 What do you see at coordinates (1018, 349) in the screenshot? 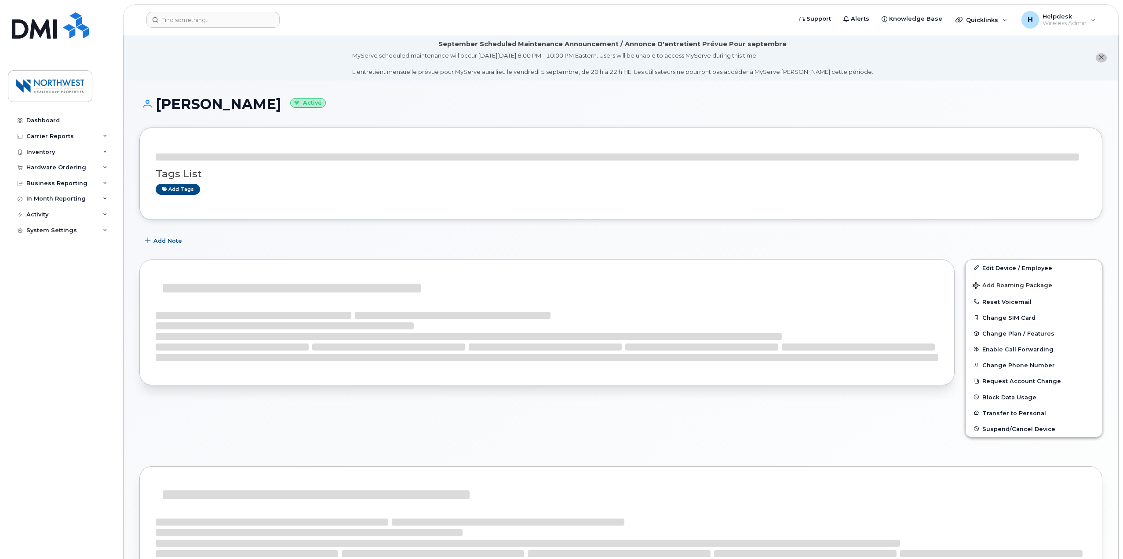
I see `span: Enable Call Forwarding` at bounding box center [1018, 349].